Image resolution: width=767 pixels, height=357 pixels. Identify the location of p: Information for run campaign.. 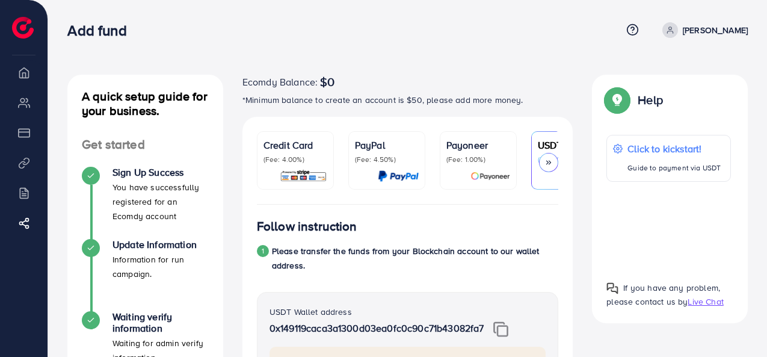
(161, 266).